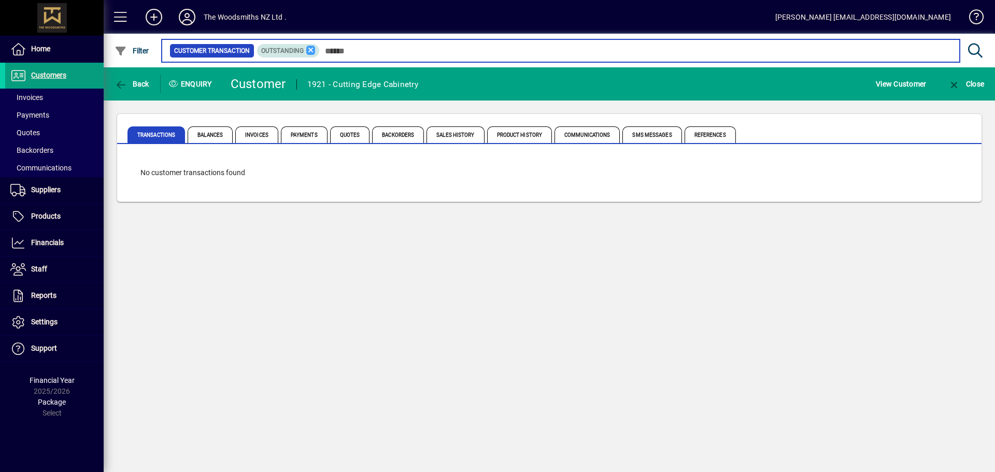 The height and width of the screenshot is (472, 995). I want to click on span: SMS Messages, so click(652, 135).